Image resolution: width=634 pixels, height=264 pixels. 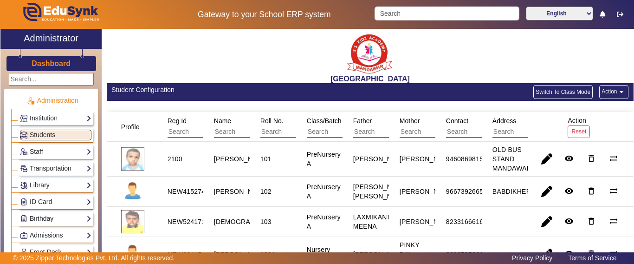 What do you see at coordinates (621, 92) in the screenshot?
I see `mat-icon: arrow_drop_down` at bounding box center [621, 92].